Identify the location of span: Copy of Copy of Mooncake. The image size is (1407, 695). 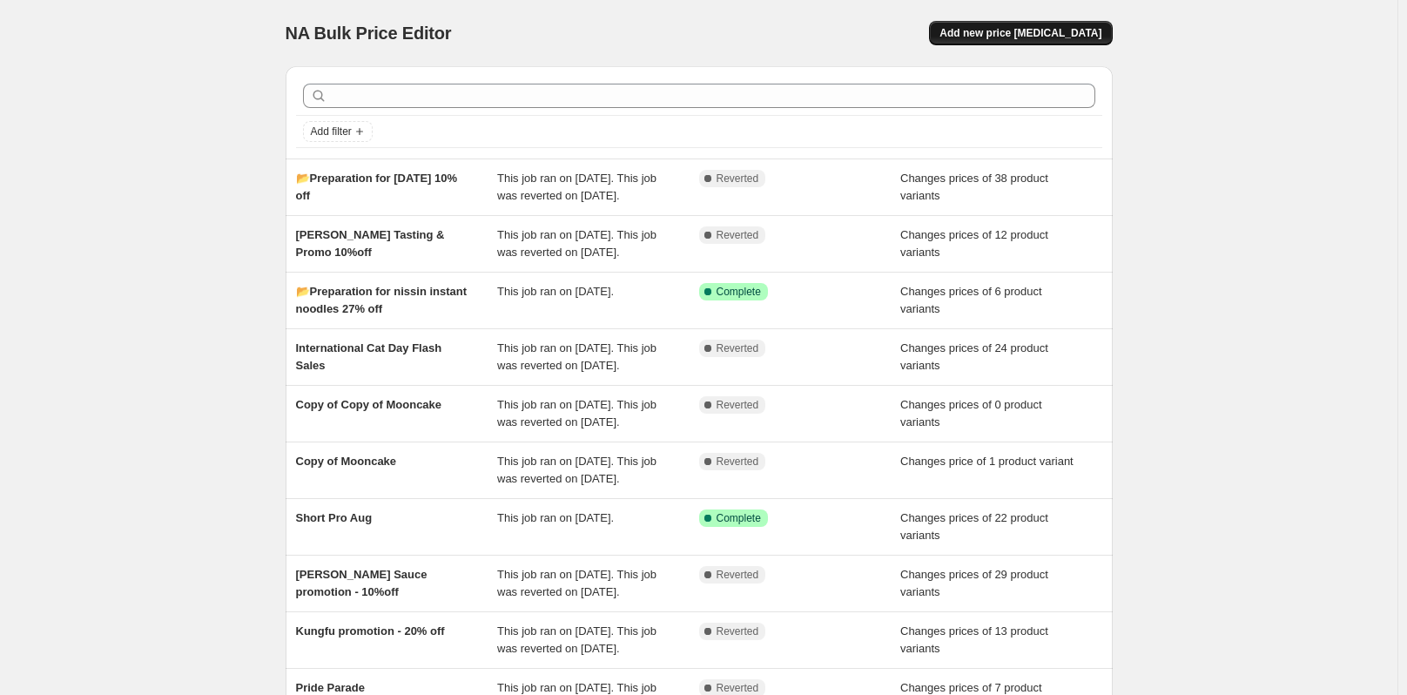
(369, 404).